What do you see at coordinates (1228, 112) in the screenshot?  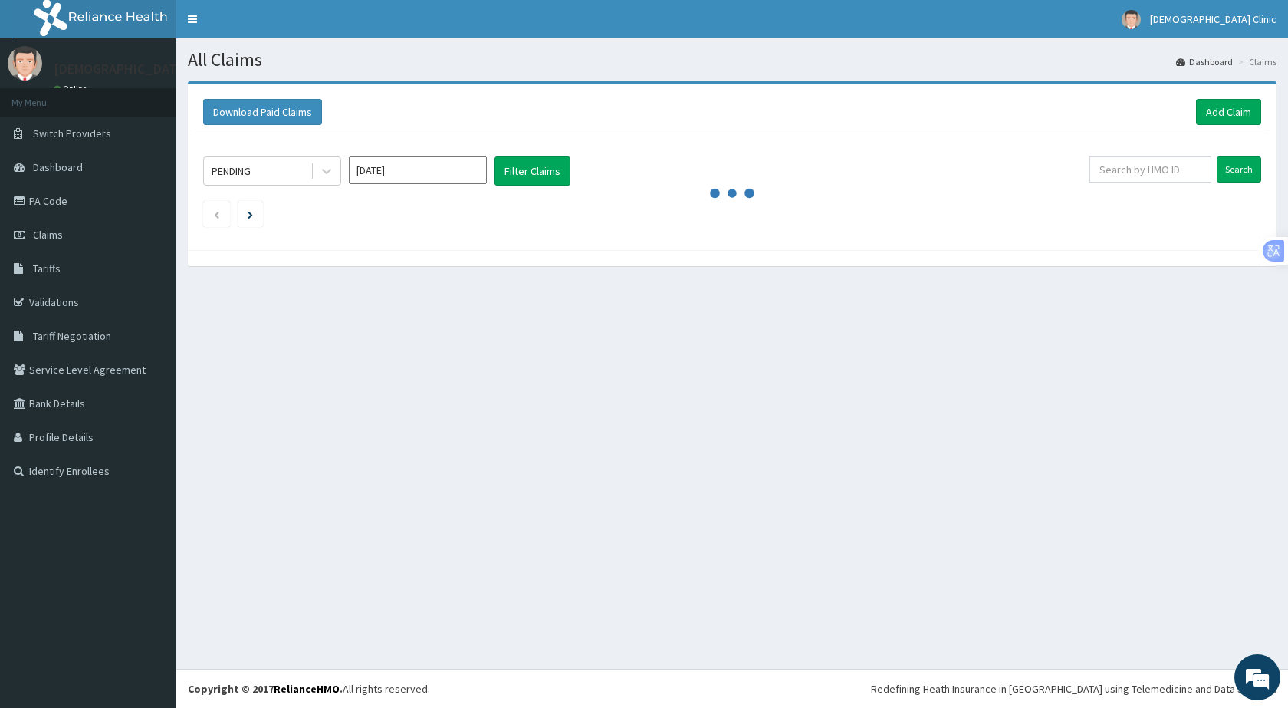 I see `a: Add Claim` at bounding box center [1228, 112].